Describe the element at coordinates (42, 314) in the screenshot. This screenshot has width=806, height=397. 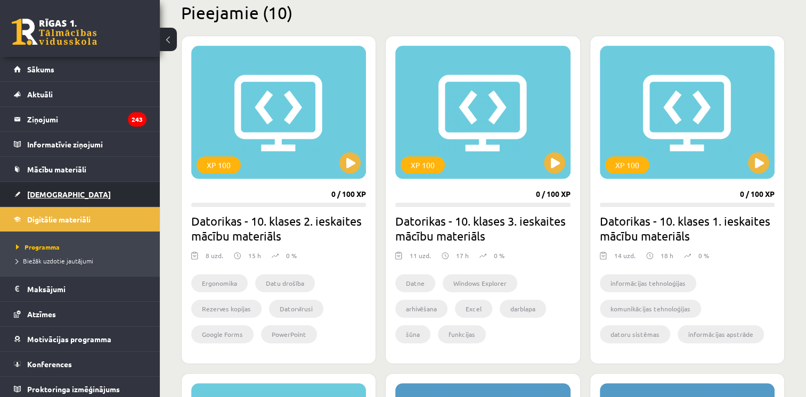
I see `span: Atzīmes` at that location.